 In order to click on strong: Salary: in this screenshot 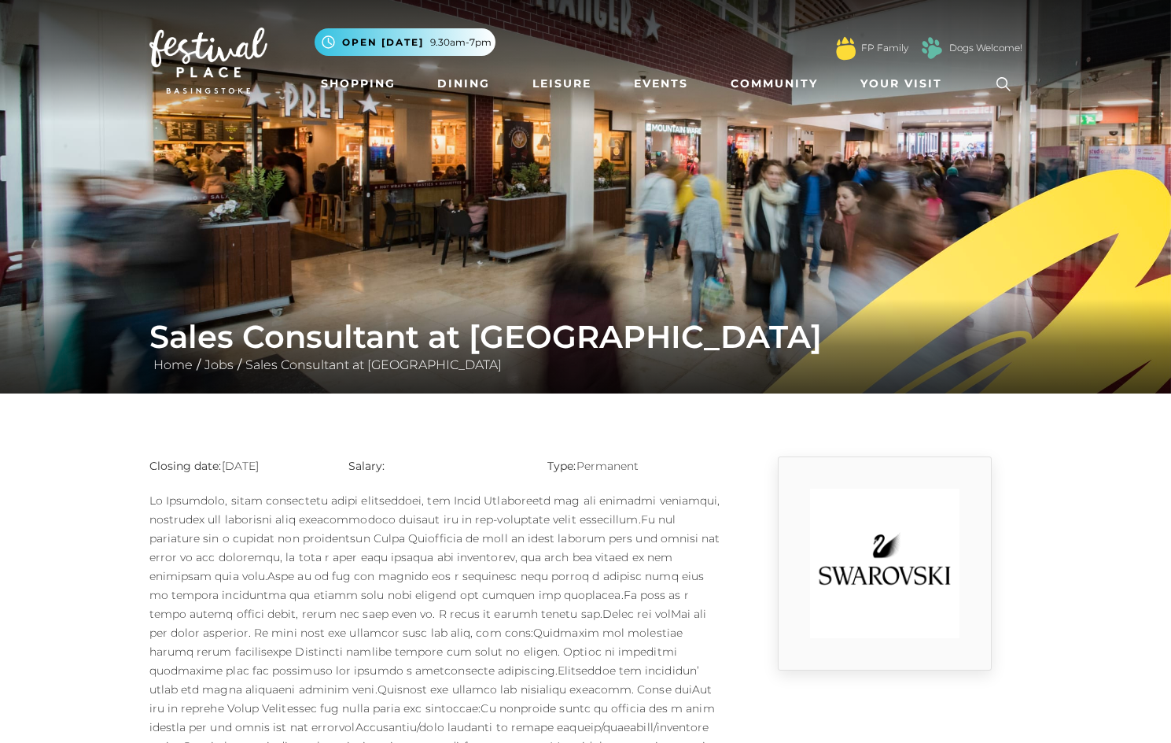, I will do `click(367, 466)`.